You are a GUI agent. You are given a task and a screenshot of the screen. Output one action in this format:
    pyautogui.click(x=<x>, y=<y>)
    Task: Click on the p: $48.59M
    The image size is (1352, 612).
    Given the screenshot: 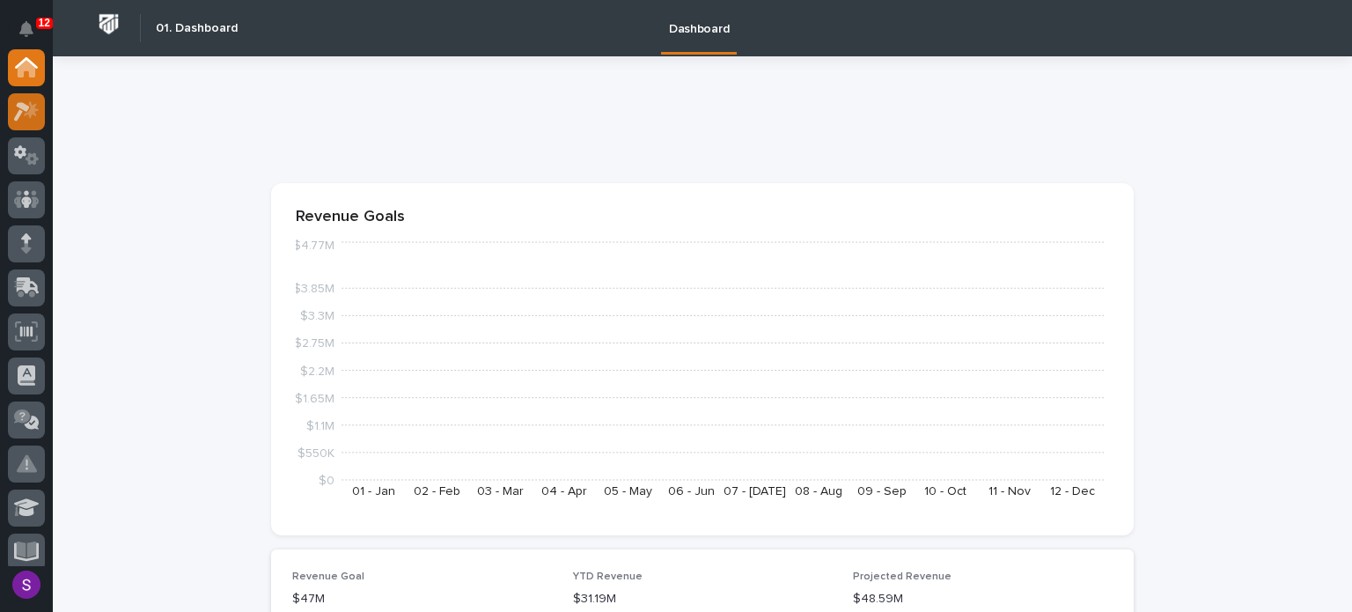 What is the action you would take?
    pyautogui.click(x=982, y=598)
    